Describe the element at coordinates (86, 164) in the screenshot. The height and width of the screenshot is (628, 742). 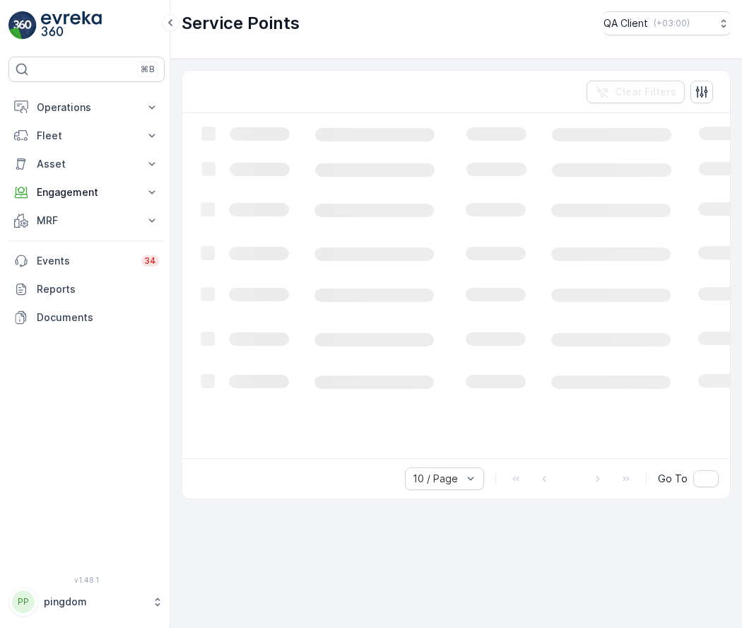
I see `p: Asset` at that location.